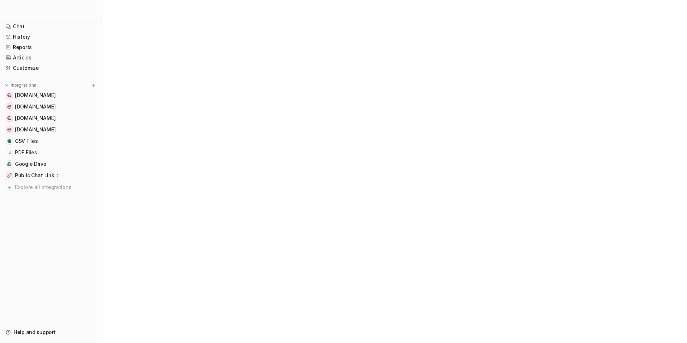 The height and width of the screenshot is (343, 687). I want to click on img: CSV Files, so click(9, 141).